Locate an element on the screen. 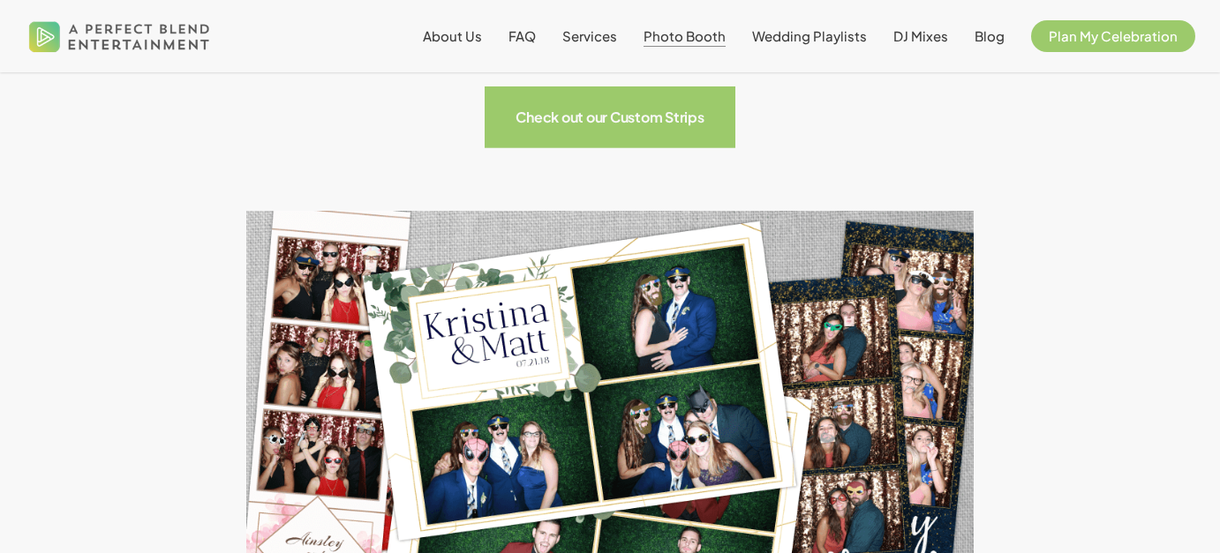 The height and width of the screenshot is (553, 1220). span: FAQ is located at coordinates (522, 35).